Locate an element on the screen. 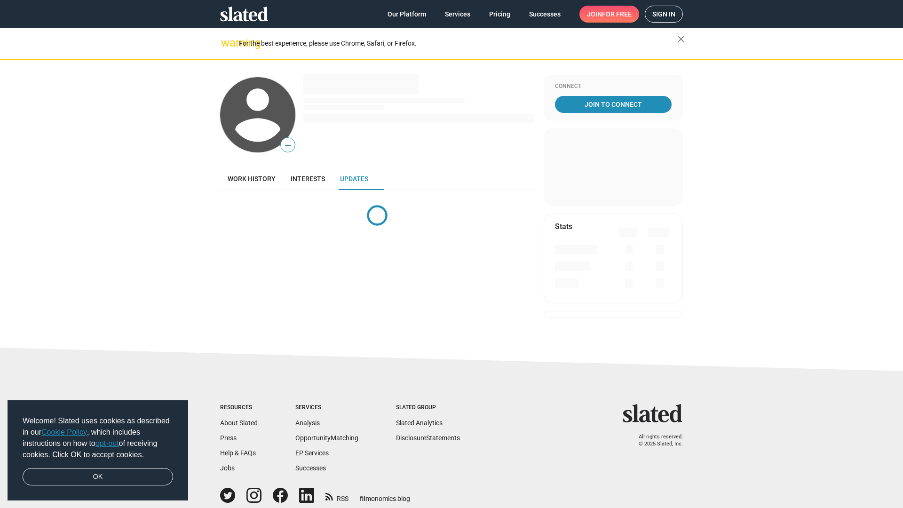 Image resolution: width=903 pixels, height=508 pixels. p: All rights reserved. © 2025 Slated, Inc. is located at coordinates (655, 440).